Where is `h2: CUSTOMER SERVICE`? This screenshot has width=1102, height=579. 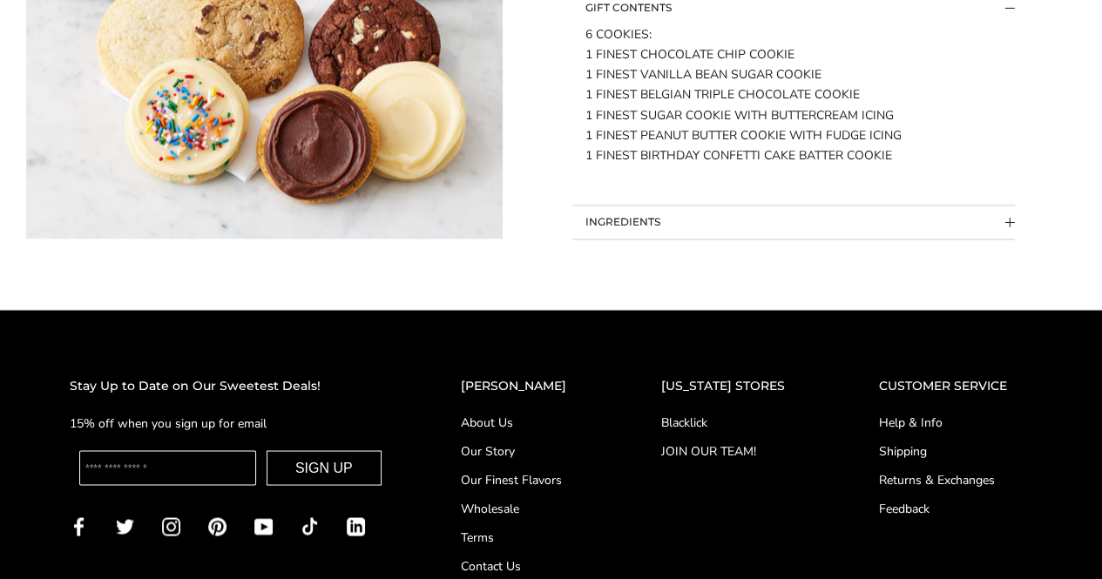
h2: CUSTOMER SERVICE is located at coordinates (955, 385).